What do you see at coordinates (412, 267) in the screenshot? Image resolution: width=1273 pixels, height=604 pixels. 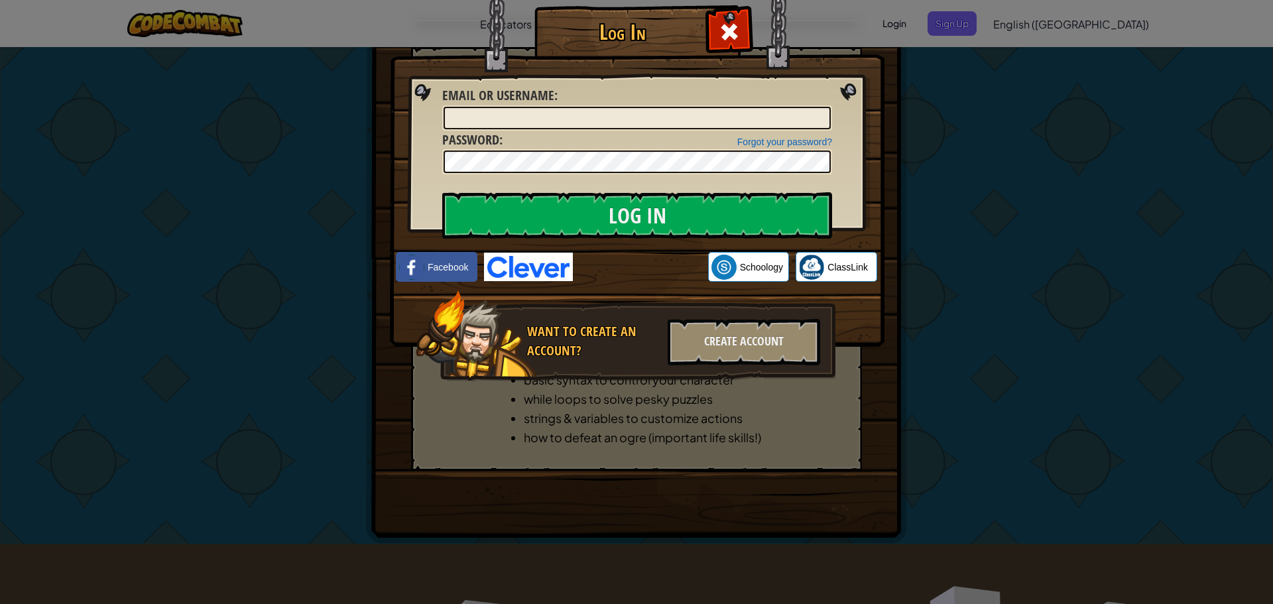 I see `img: facebook_small.png` at bounding box center [412, 267].